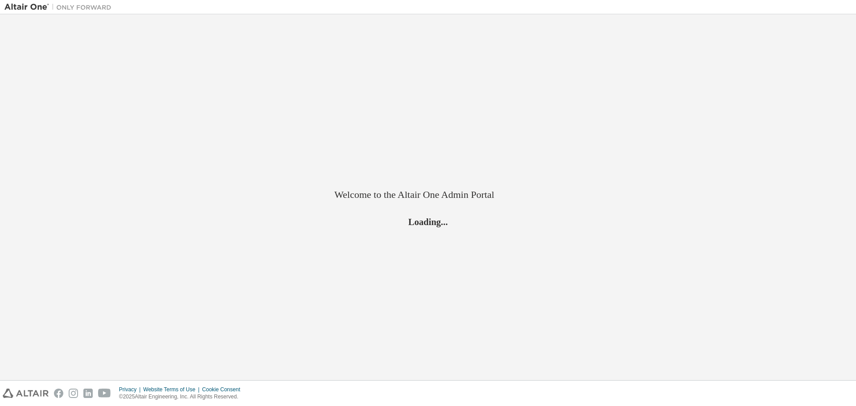 The height and width of the screenshot is (406, 856). Describe the element at coordinates (104, 393) in the screenshot. I see `img: youtube.svg` at that location.